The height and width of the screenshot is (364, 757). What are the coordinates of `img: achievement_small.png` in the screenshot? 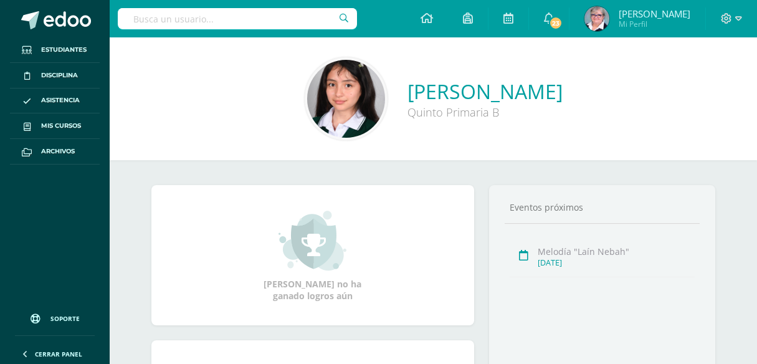 It's located at (312, 240).